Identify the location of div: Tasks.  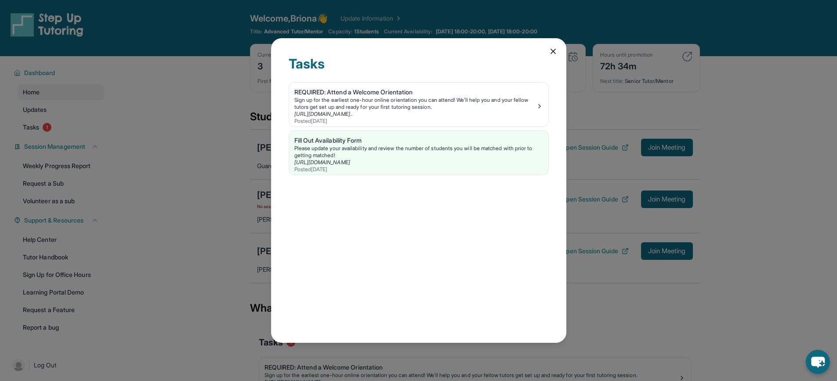
(419, 69).